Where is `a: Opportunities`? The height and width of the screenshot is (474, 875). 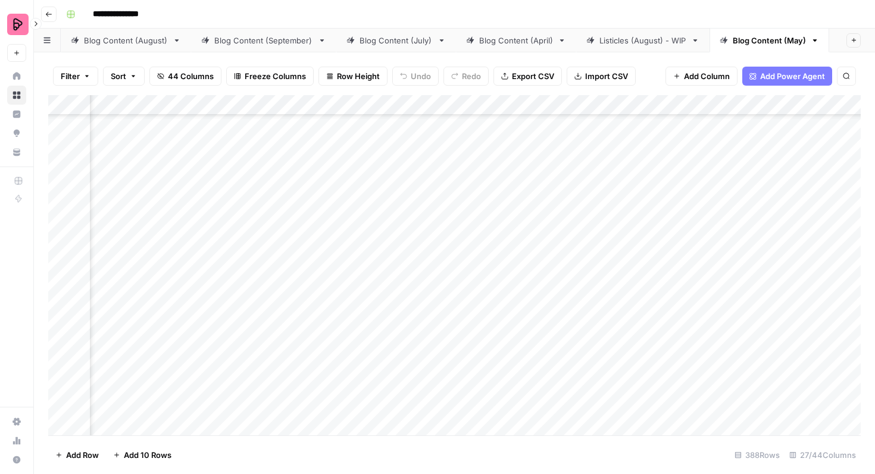 a: Opportunities is located at coordinates (17, 133).